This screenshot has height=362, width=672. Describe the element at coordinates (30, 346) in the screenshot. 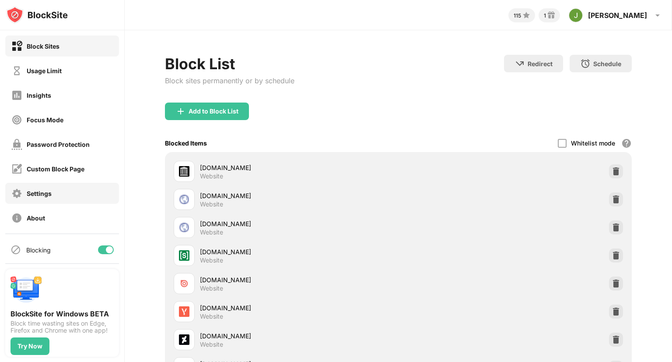

I see `div: Try Now` at that location.